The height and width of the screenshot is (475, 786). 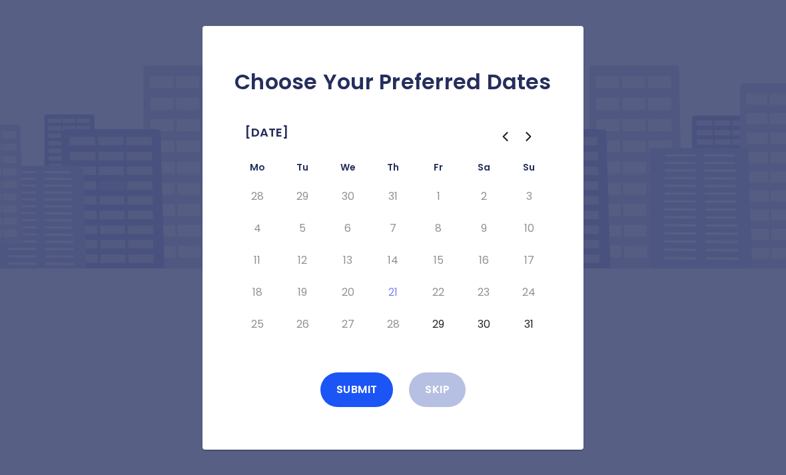 I want to click on button: Skip, so click(x=437, y=389).